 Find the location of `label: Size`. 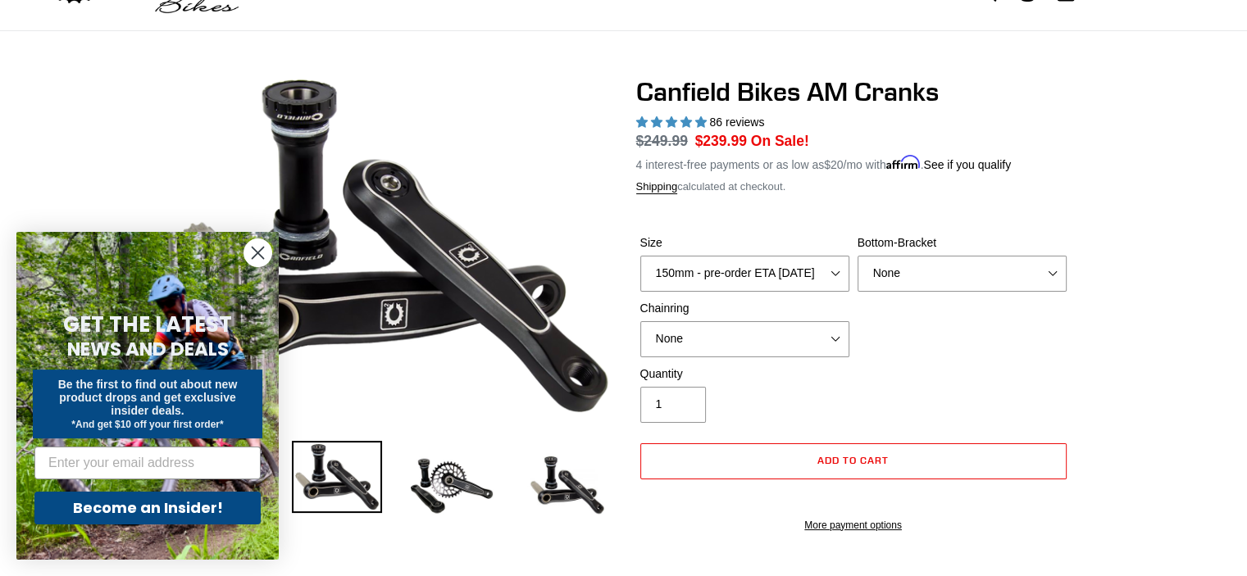

label: Size is located at coordinates (745, 243).